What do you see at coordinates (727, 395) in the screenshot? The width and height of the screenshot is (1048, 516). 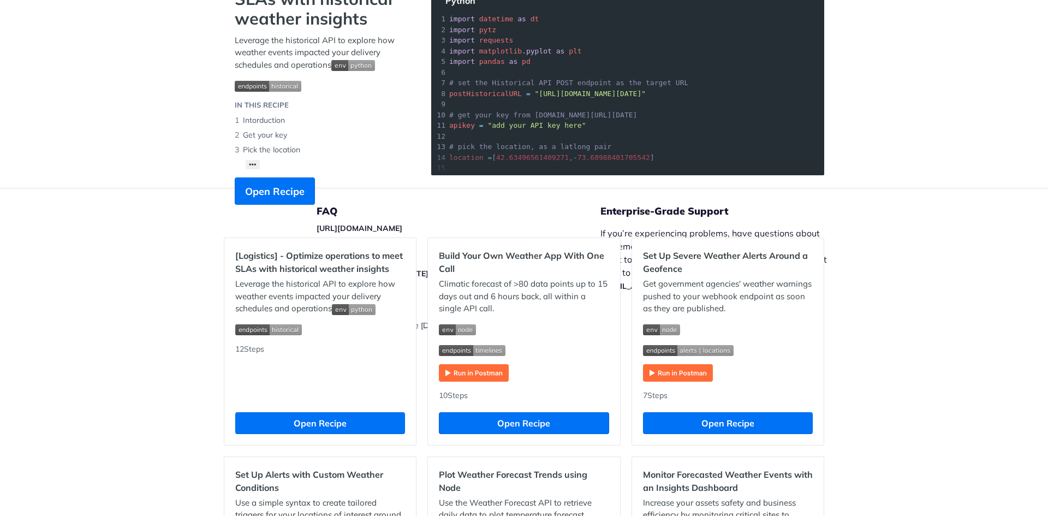 I see `div: 7 Steps` at bounding box center [727, 395].